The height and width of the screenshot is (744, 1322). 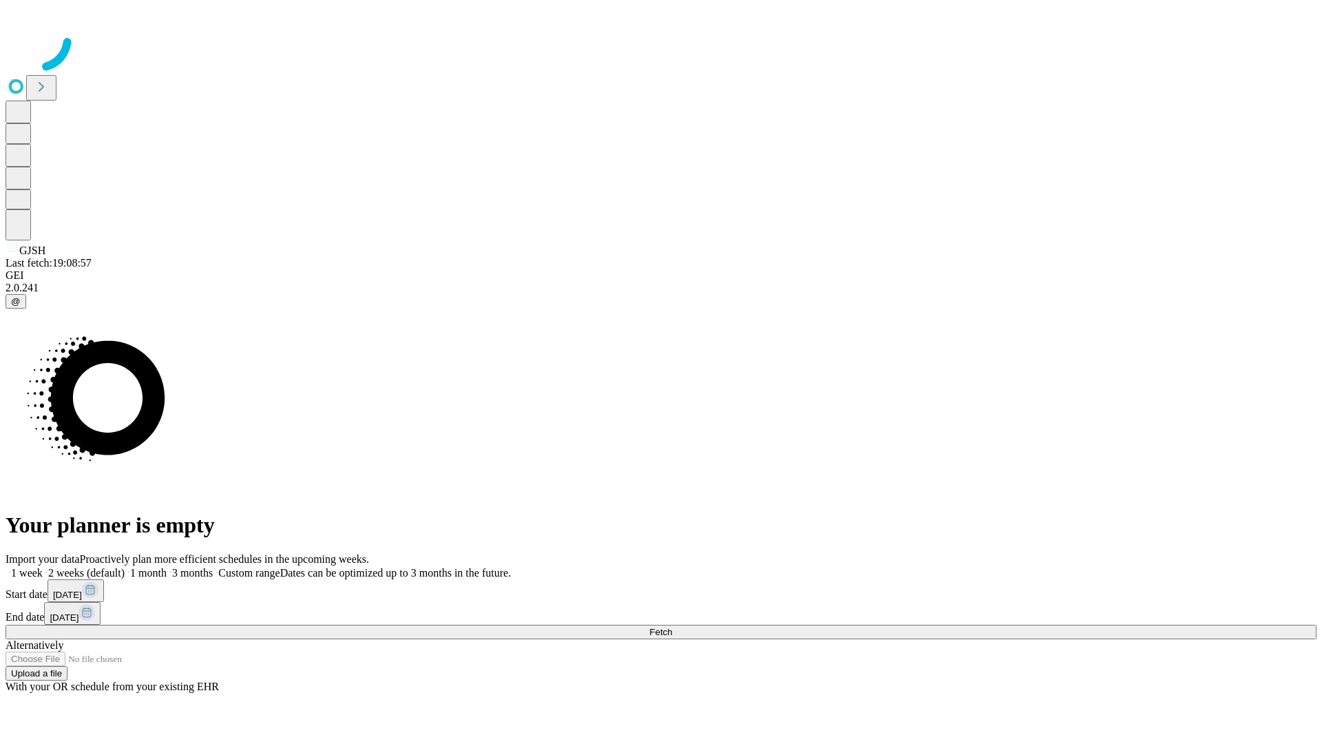 I want to click on span: Proactively plan more efficient schedules in the upcoming weeks., so click(x=224, y=558).